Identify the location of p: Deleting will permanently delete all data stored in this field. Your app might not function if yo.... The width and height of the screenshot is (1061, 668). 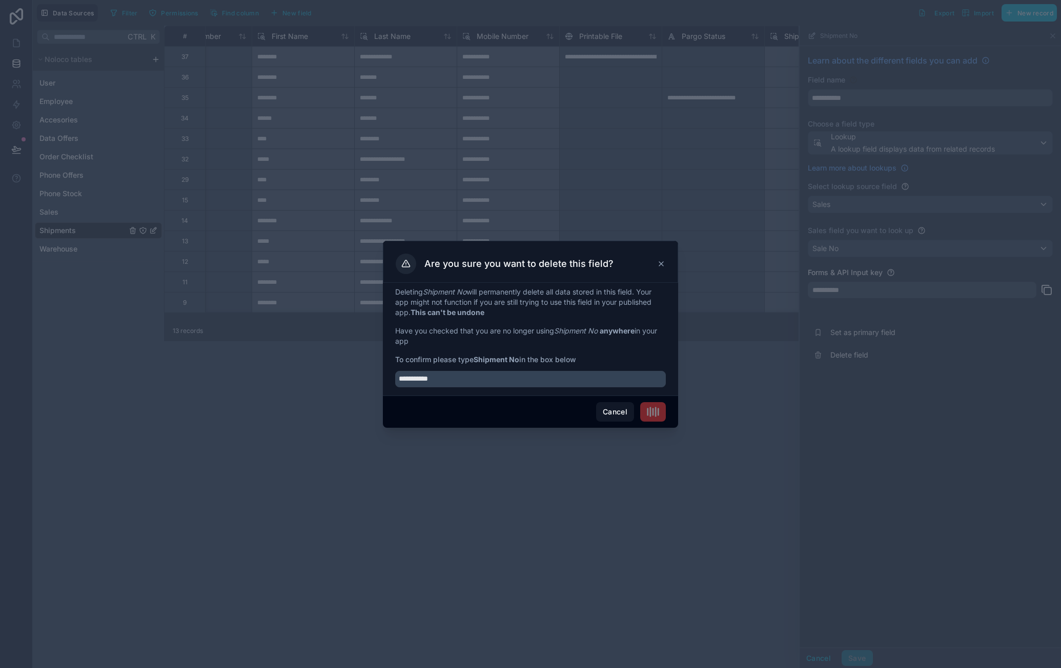
(530, 302).